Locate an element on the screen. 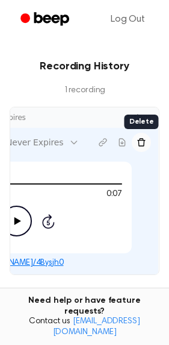 The height and width of the screenshot is (345, 169). span: 0:07 is located at coordinates (115, 194).